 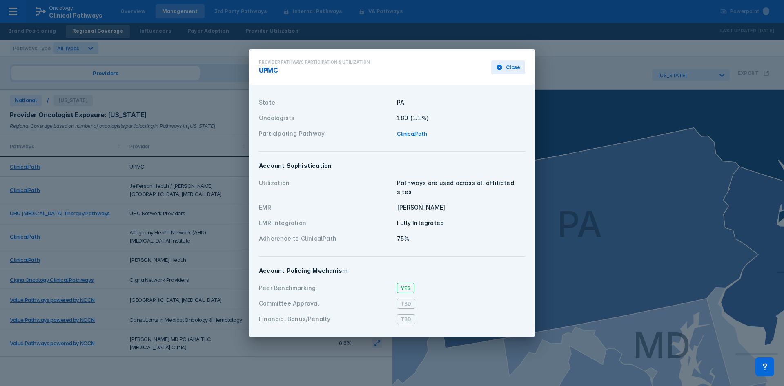 I want to click on div: Oncologists, so click(x=325, y=118).